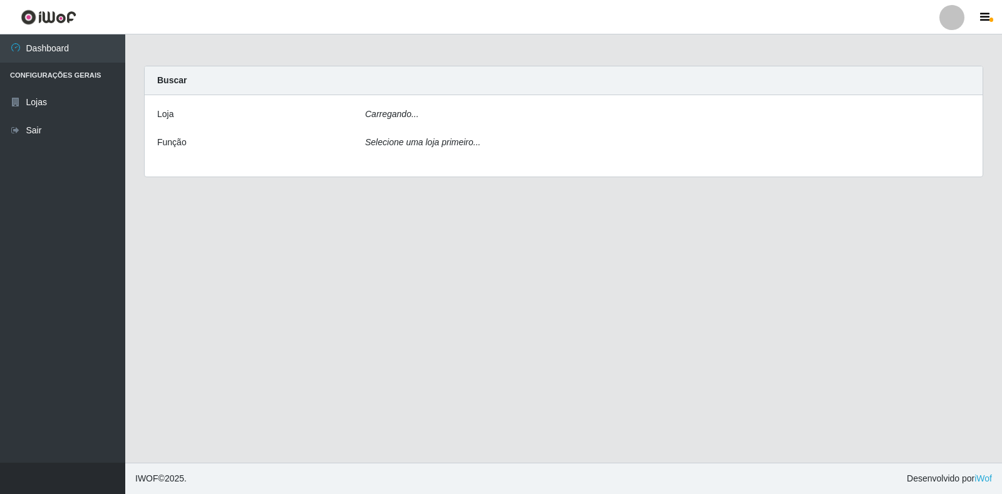 The width and height of the screenshot is (1002, 494). I want to click on span: IWOF, so click(146, 478).